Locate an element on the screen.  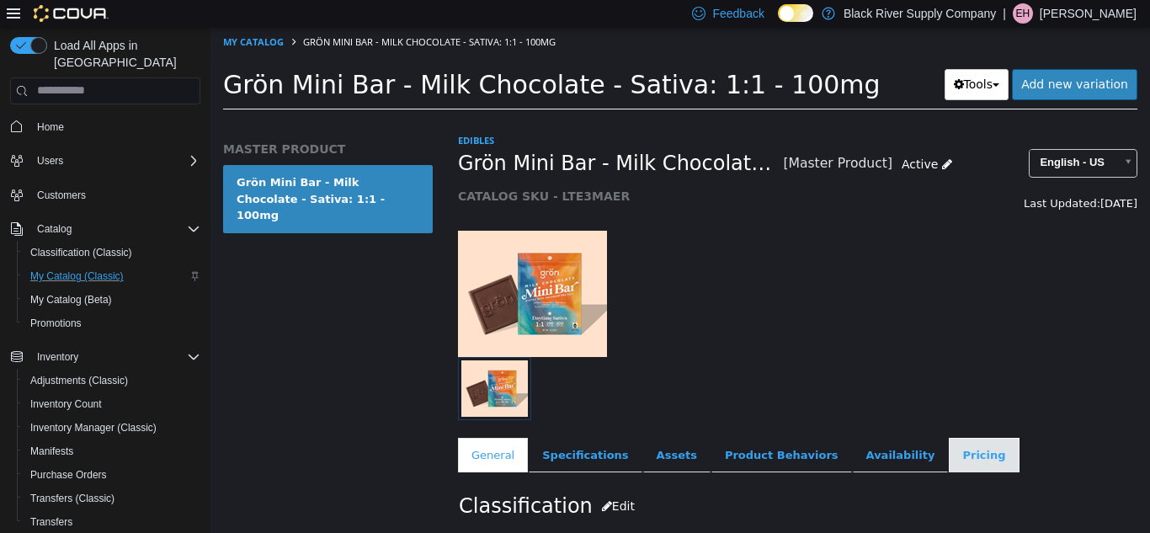
button: Promotions is located at coordinates (112, 323).